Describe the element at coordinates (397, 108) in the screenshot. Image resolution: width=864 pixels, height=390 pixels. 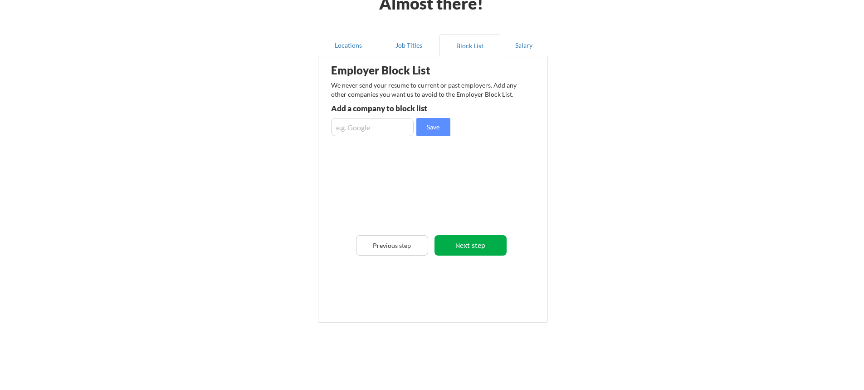
I see `div: Add a company to block list` at that location.